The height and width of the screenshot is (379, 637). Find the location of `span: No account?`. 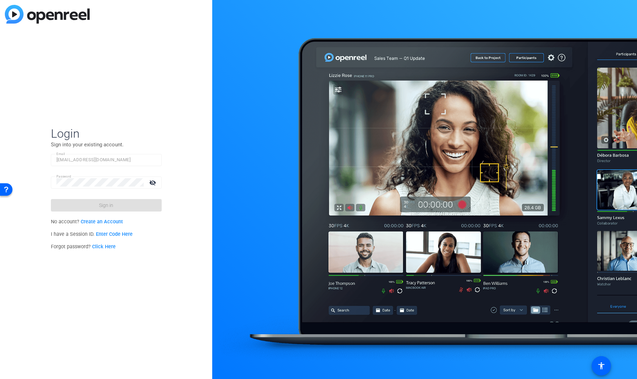

span: No account? is located at coordinates (87, 221).